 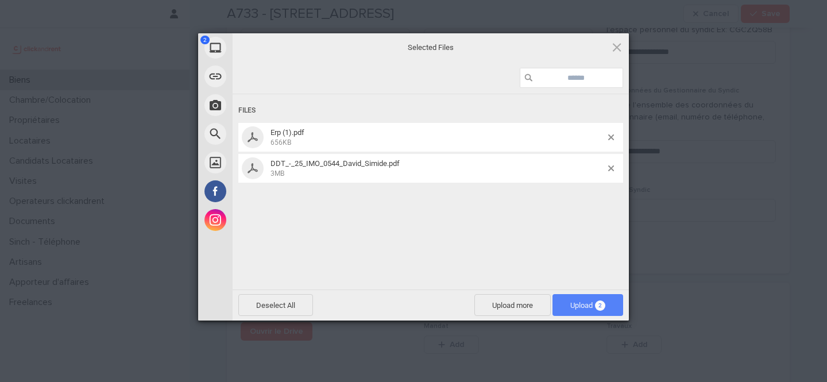 What do you see at coordinates (267, 76) in the screenshot?
I see `div: Link (URL)` at bounding box center [267, 76].